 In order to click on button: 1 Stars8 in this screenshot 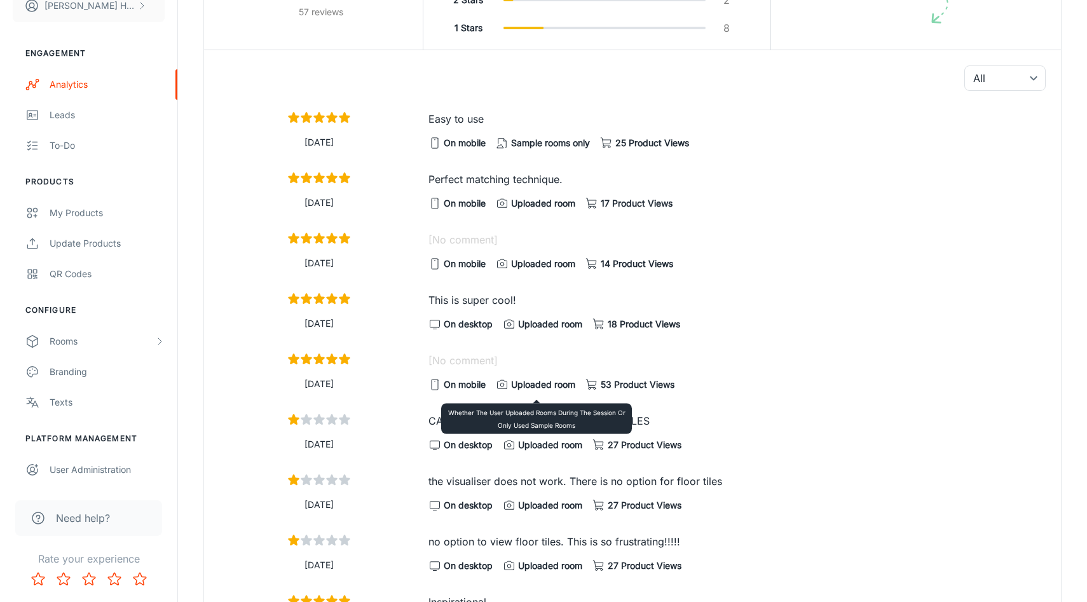, I will do `click(597, 28)`.